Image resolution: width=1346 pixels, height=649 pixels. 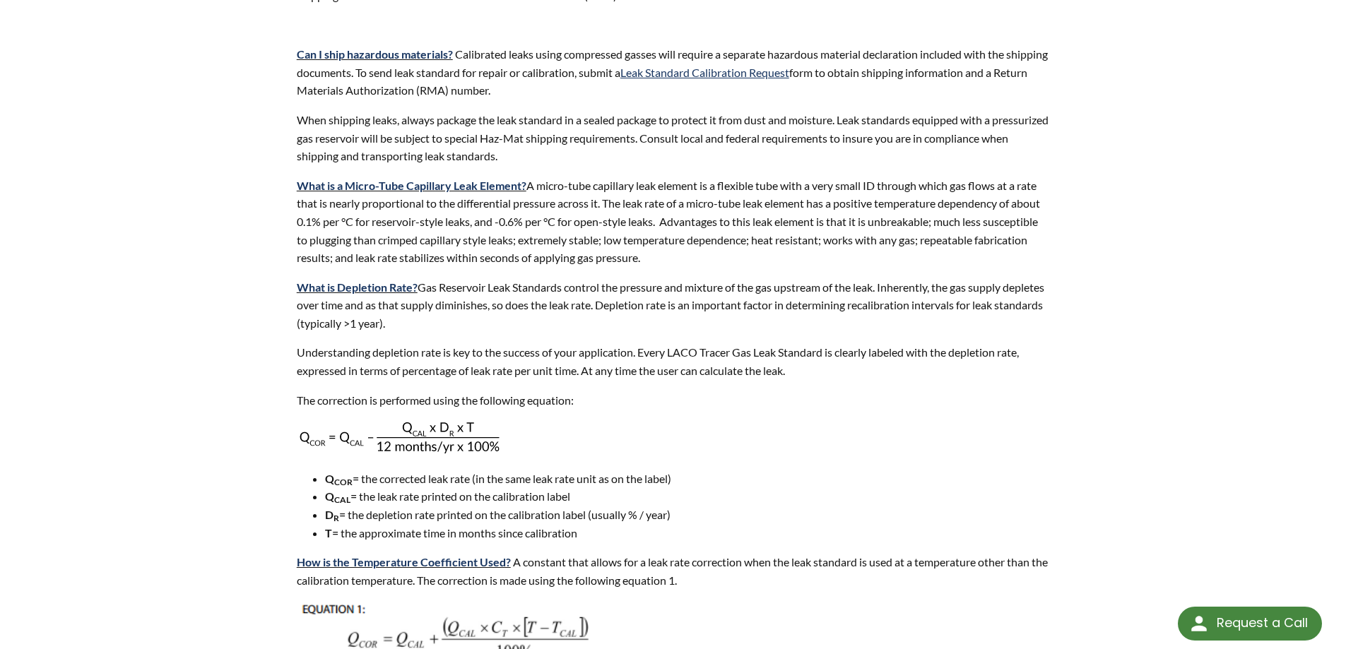 I want to click on strong: COR, so click(x=343, y=482).